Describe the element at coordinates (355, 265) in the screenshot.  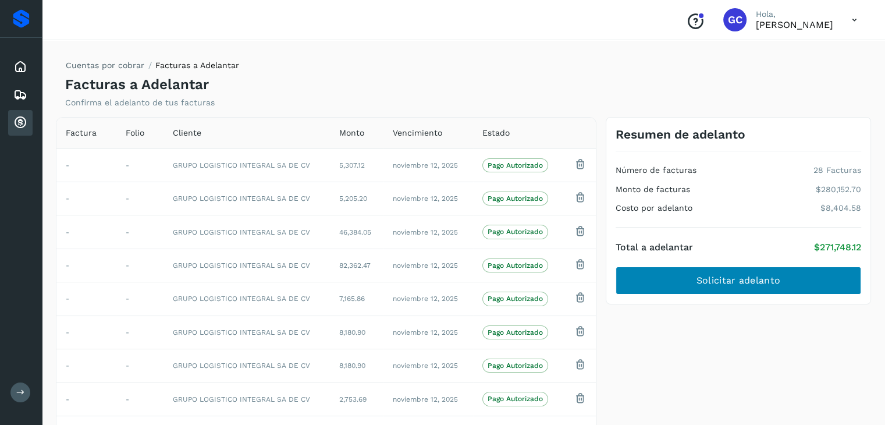
I see `span: 82,362.47` at that location.